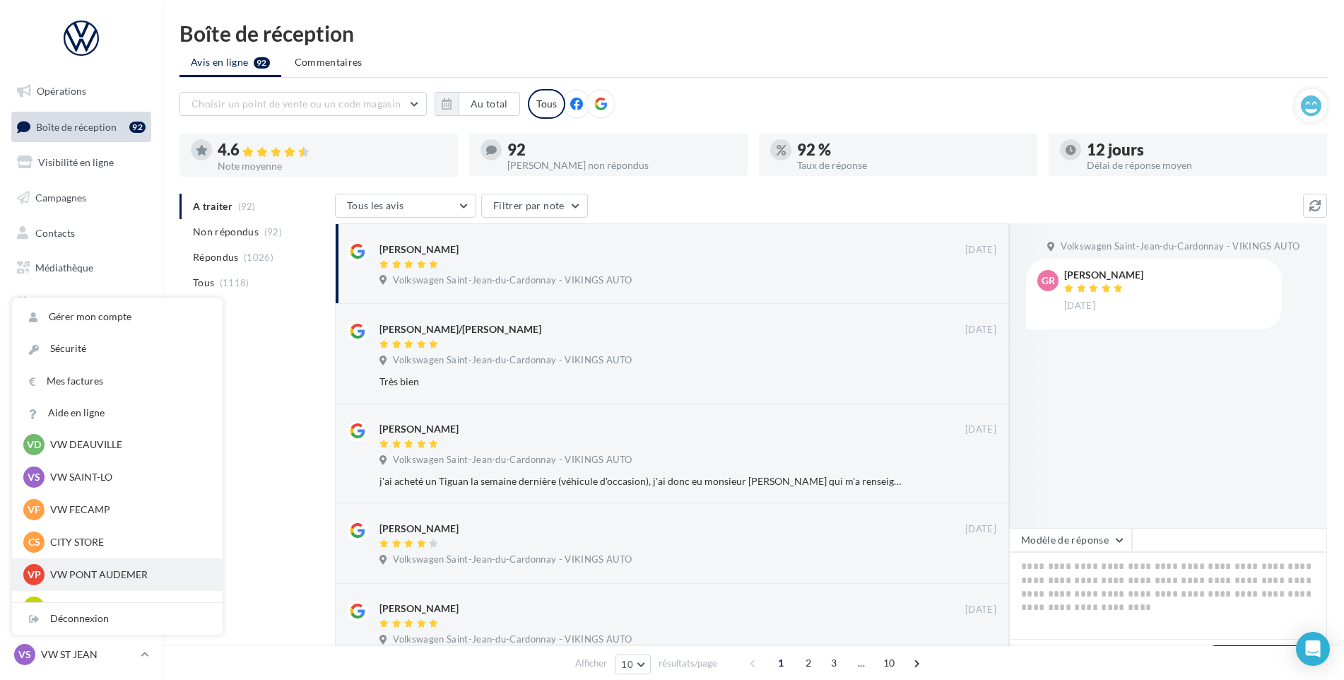 The height and width of the screenshot is (680, 1344). I want to click on div: Délai de réponse moyen, so click(1201, 165).